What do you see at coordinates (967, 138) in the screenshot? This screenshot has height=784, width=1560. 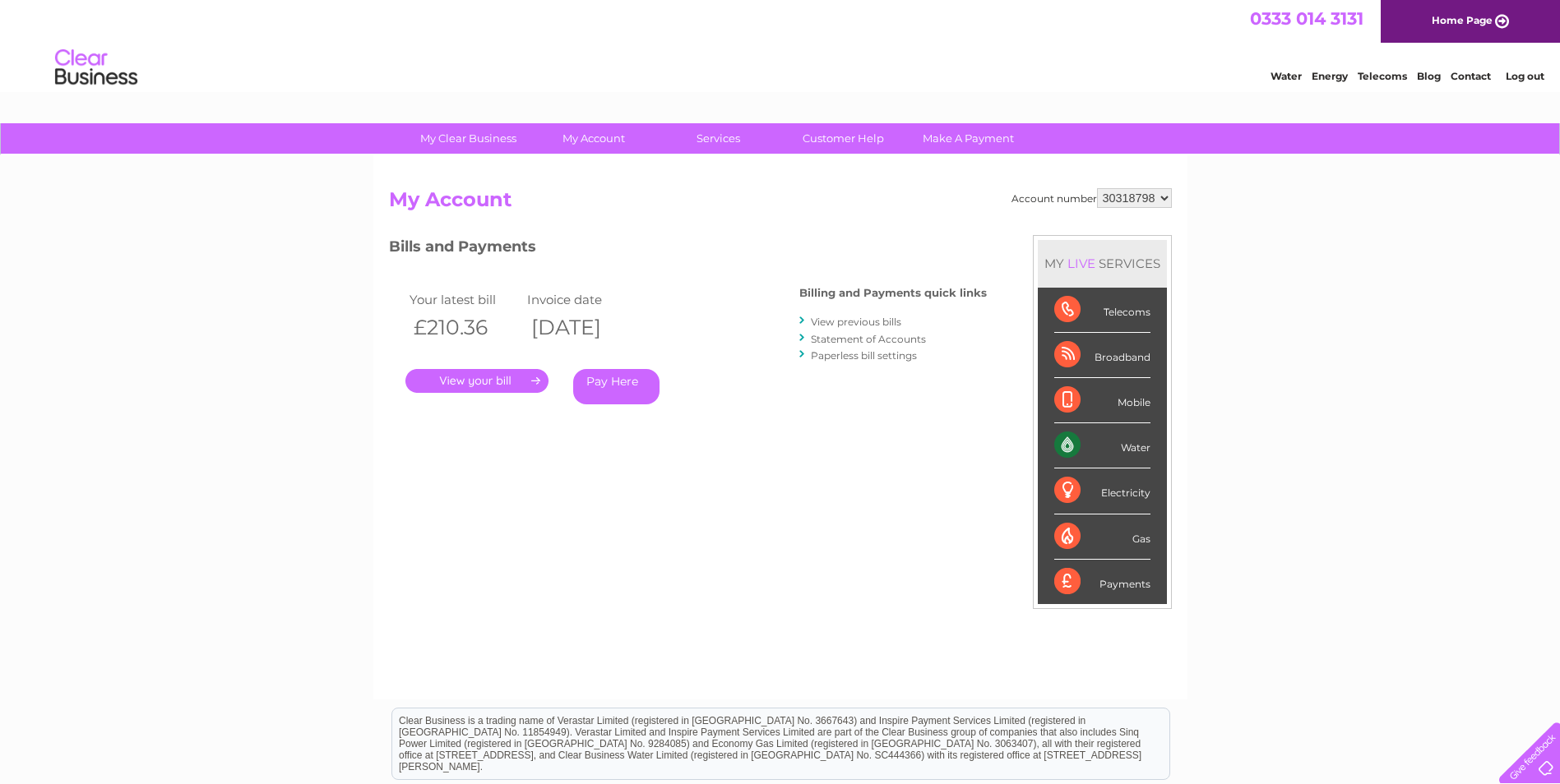 I see `a: Make A Payment` at bounding box center [967, 138].